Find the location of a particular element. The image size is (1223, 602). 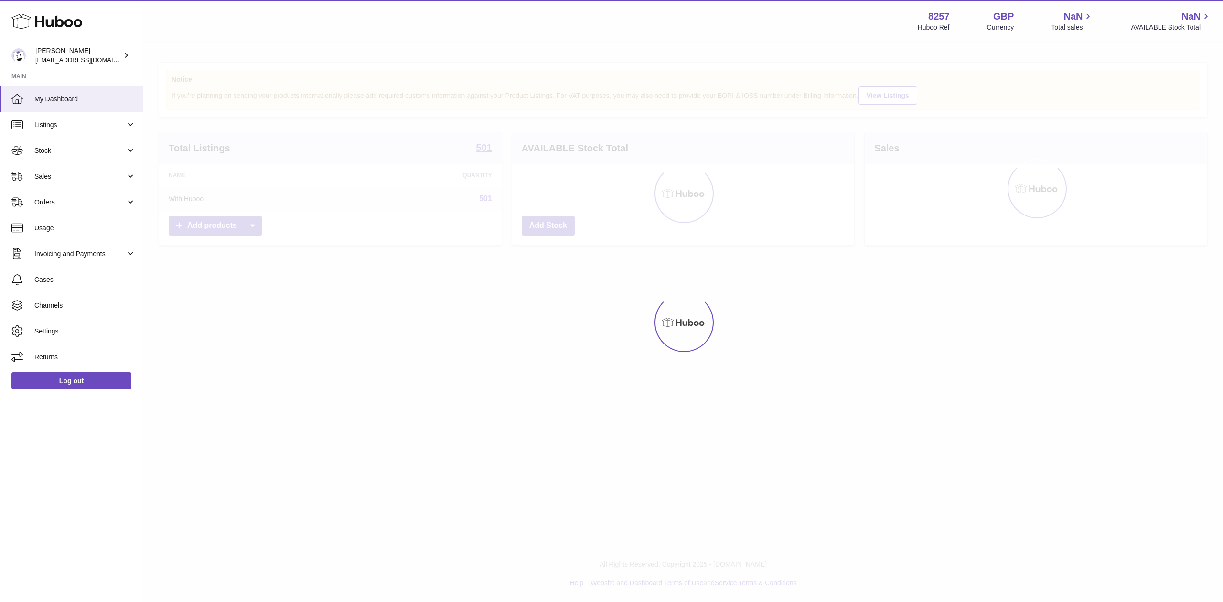

div: Huboo Ref is located at coordinates (934, 27).